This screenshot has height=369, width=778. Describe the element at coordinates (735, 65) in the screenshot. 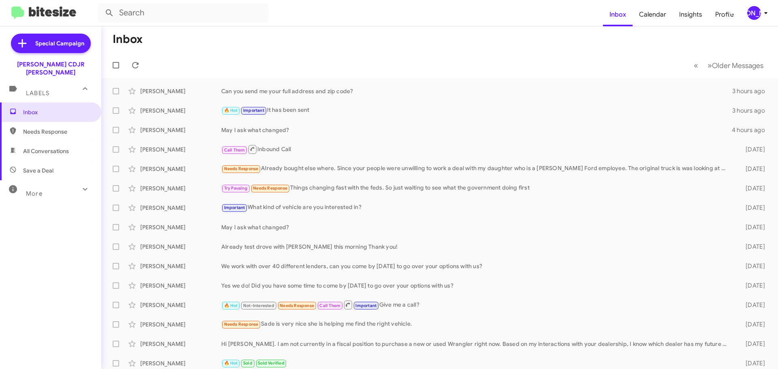

I see `button: Next` at that location.